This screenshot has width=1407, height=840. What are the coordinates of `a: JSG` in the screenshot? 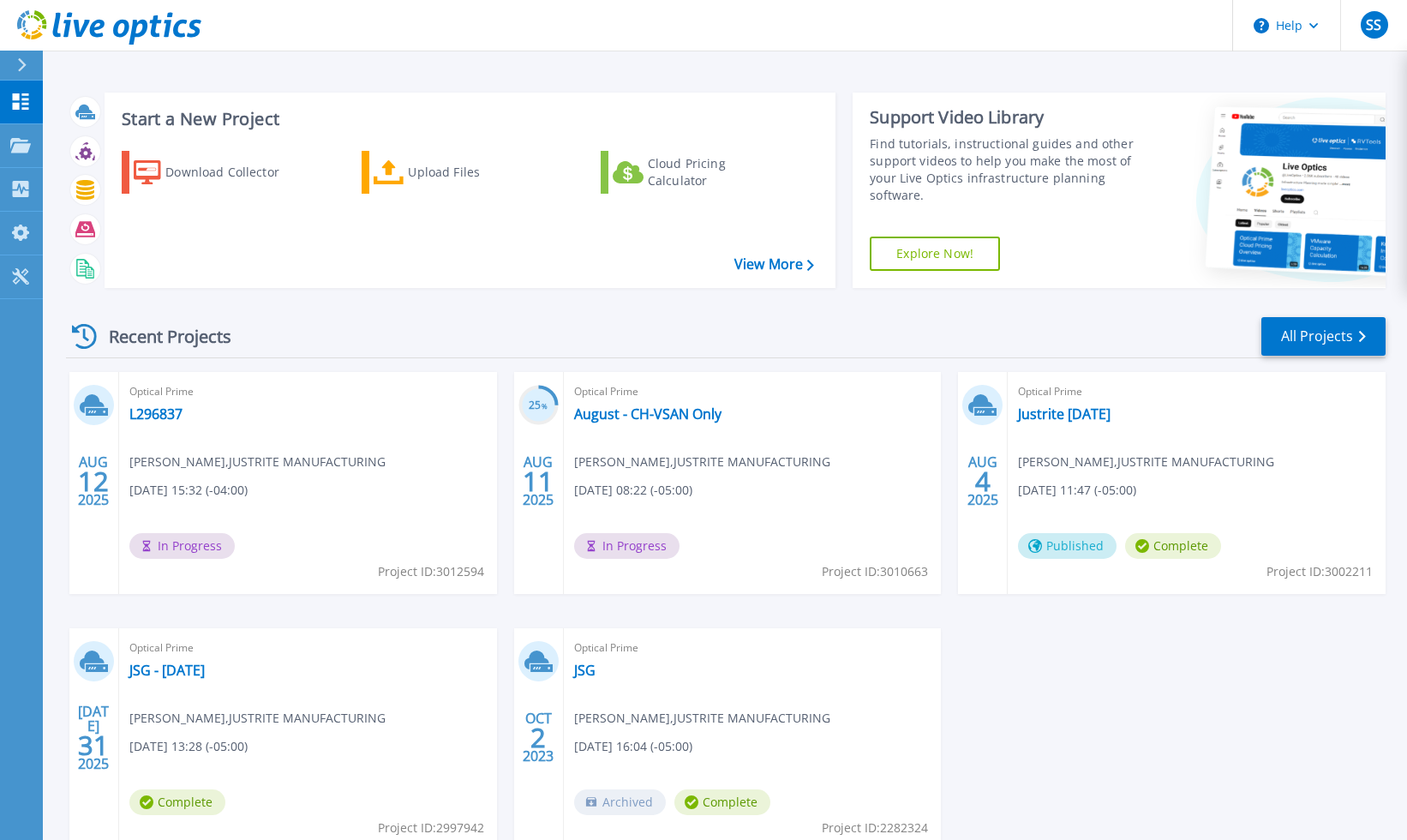 It's located at (585, 670).